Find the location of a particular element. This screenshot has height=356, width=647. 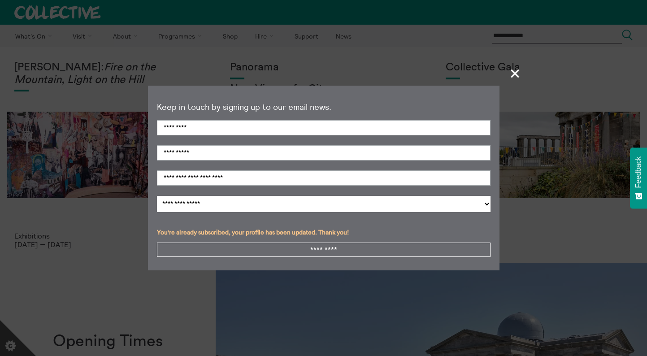

span: Feedback is located at coordinates (638, 172).